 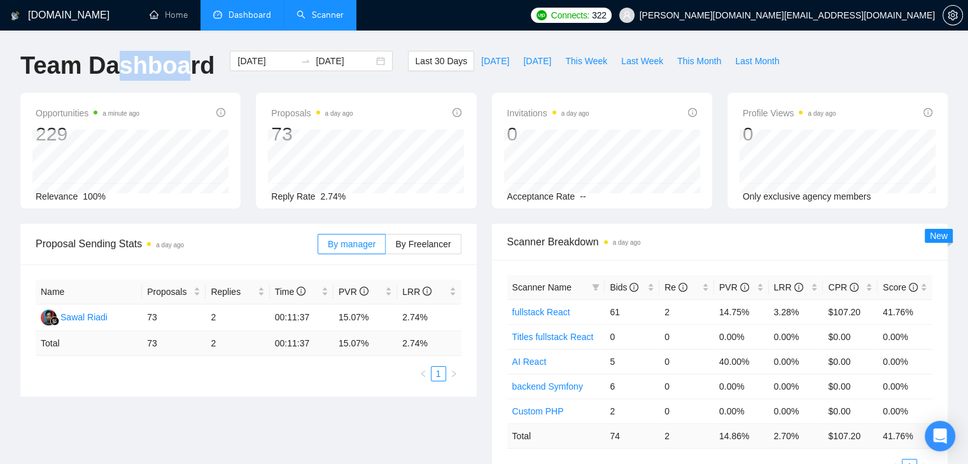 I want to click on span: New, so click(x=938, y=236).